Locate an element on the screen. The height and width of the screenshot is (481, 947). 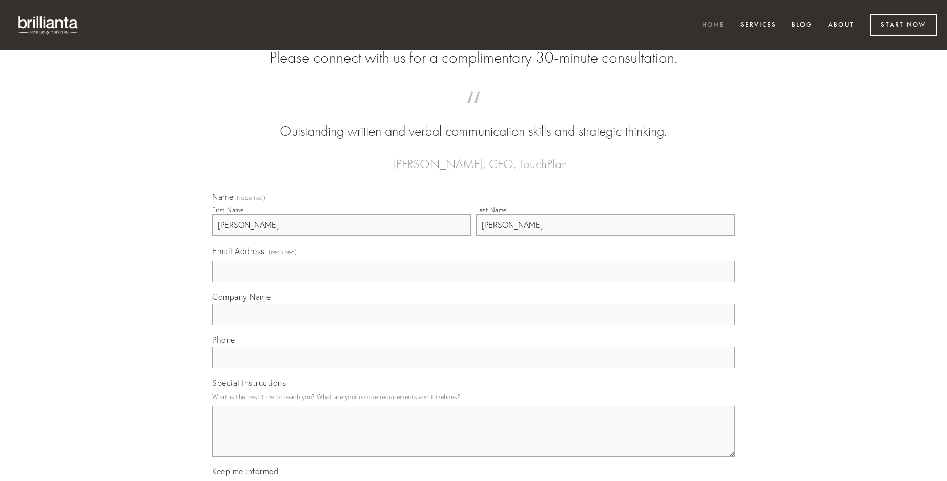
a: Blog is located at coordinates (802, 25).